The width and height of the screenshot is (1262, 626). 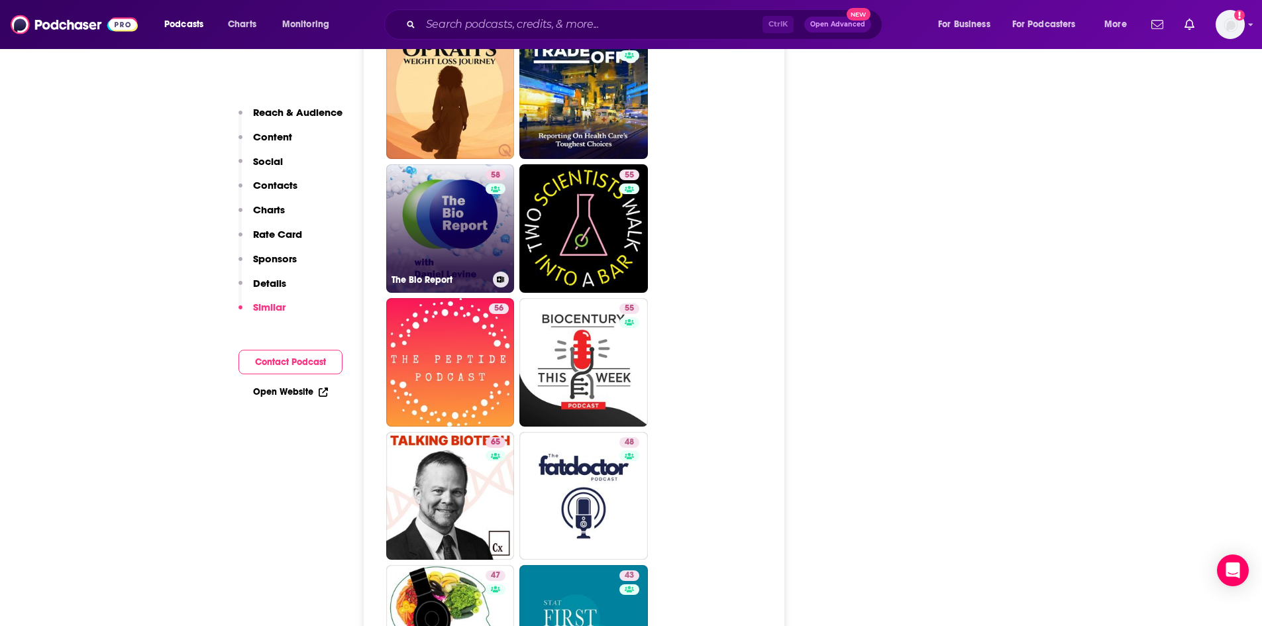 I want to click on p: Details, so click(x=270, y=283).